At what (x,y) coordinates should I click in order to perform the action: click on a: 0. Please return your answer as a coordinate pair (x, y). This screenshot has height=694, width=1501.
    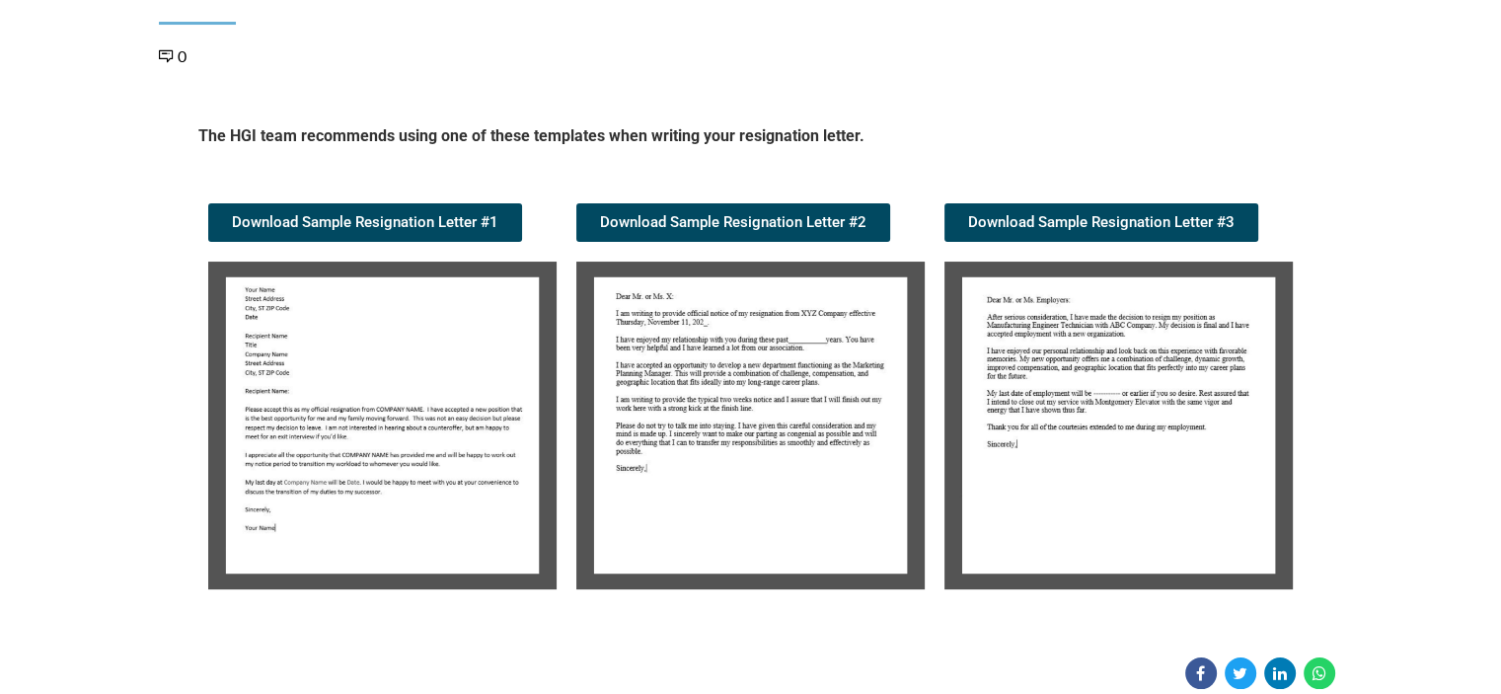
    Looking at the image, I should click on (173, 55).